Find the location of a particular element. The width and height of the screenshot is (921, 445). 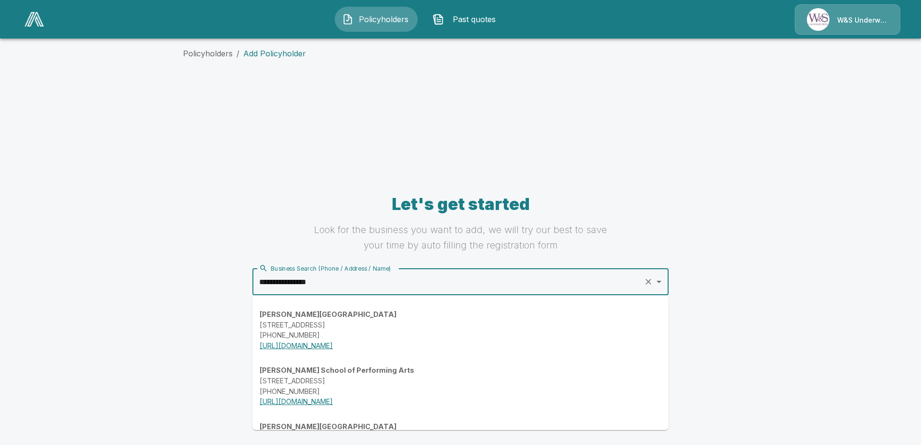

div: Business Search (Phone / Address / Name) is located at coordinates (325, 268).